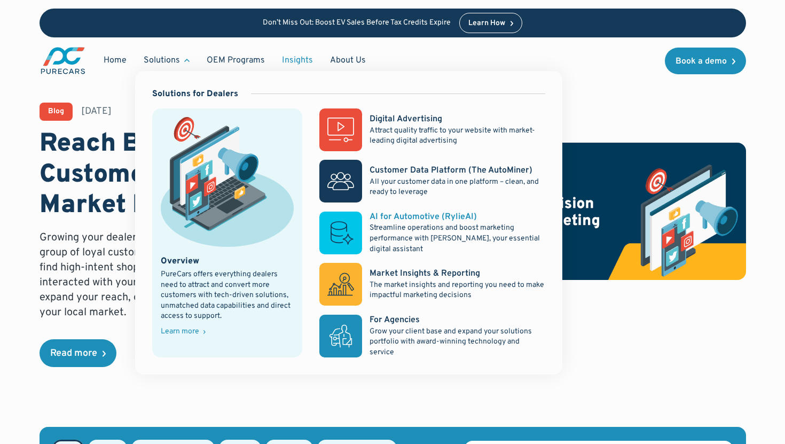  What do you see at coordinates (491, 23) in the screenshot?
I see `a: Learn How` at bounding box center [491, 23].